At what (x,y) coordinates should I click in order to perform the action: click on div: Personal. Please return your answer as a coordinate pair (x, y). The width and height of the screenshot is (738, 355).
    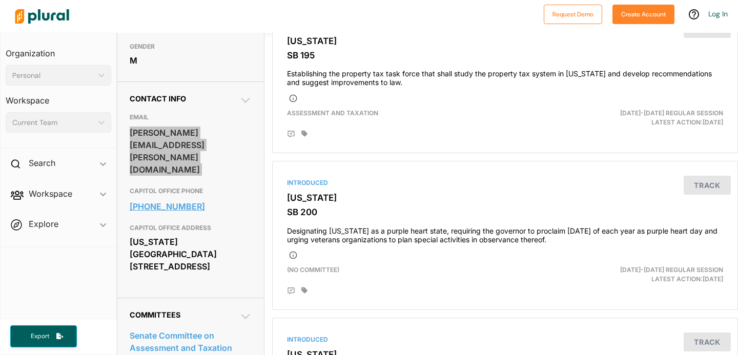
    Looking at the image, I should click on (53, 75).